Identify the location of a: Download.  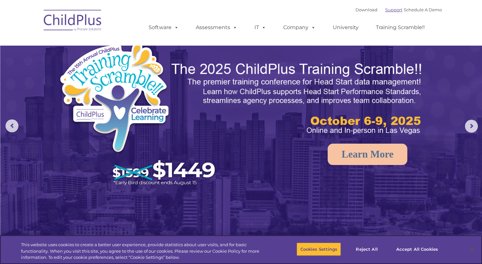
(366, 10).